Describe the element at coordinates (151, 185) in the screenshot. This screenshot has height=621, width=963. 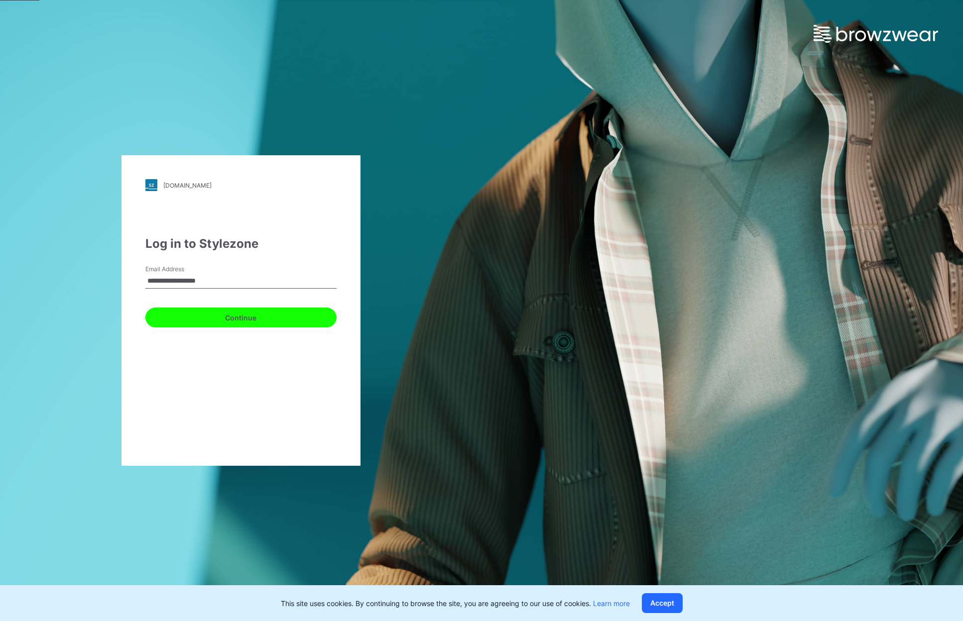
I see `img: stylezone-logo.562084cfcfab977791bfbf7441f1a819.svg` at that location.